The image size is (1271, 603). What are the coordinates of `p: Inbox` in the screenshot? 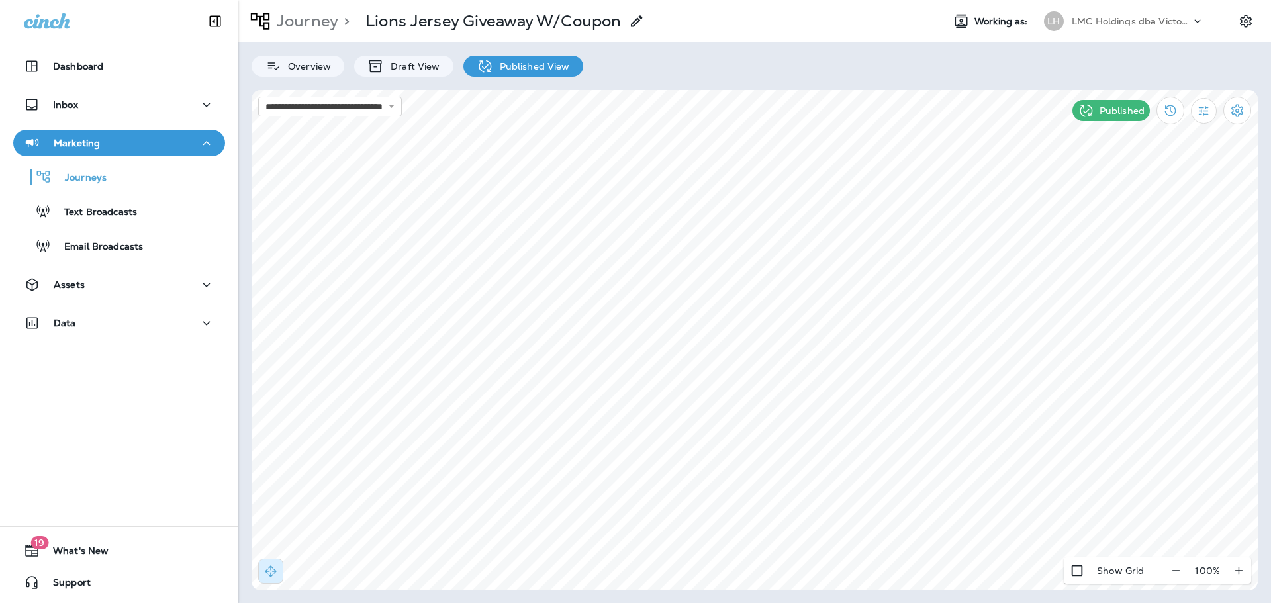 It's located at (66, 105).